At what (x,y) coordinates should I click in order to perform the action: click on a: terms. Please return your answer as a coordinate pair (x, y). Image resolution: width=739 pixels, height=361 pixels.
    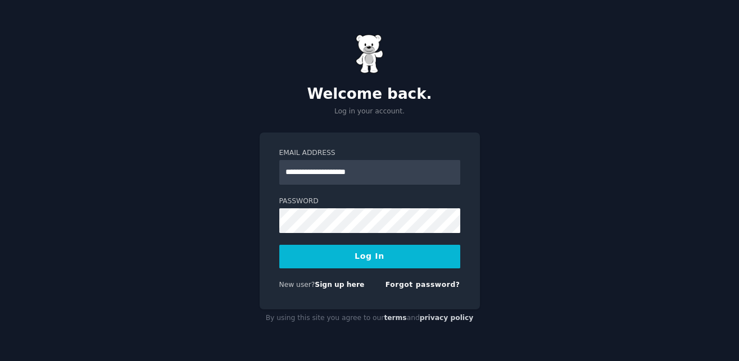
    Looking at the image, I should click on (395, 318).